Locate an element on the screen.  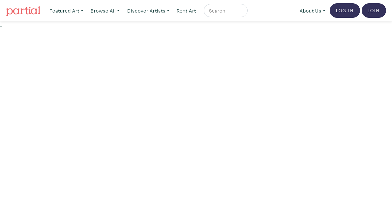
input: Search is located at coordinates (225, 11).